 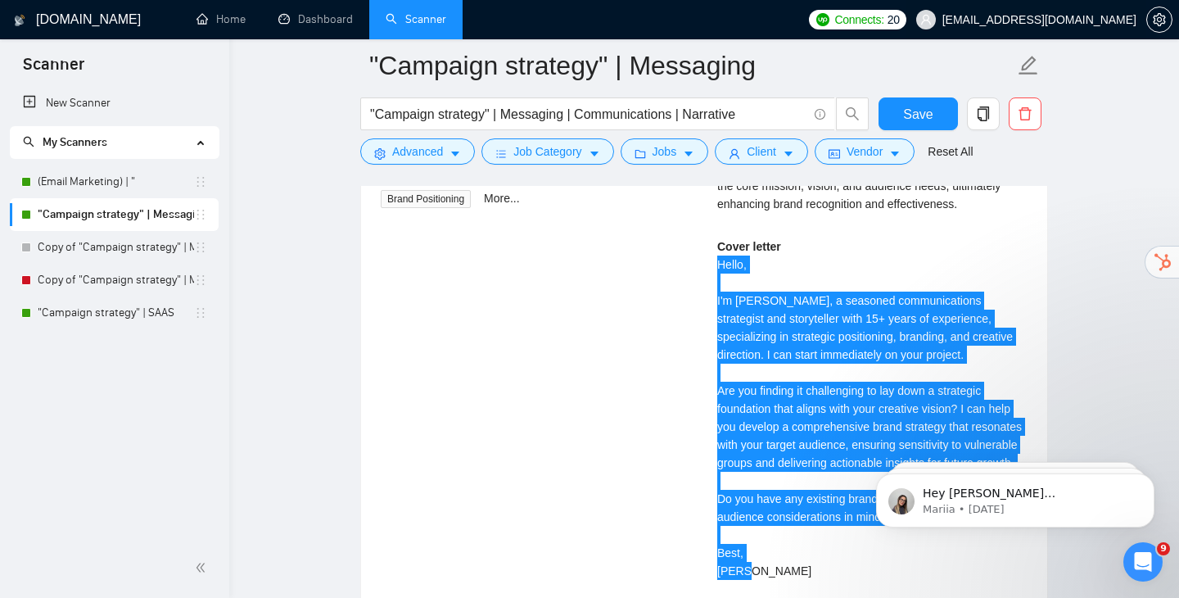 I want to click on button: setting, so click(x=1160, y=20).